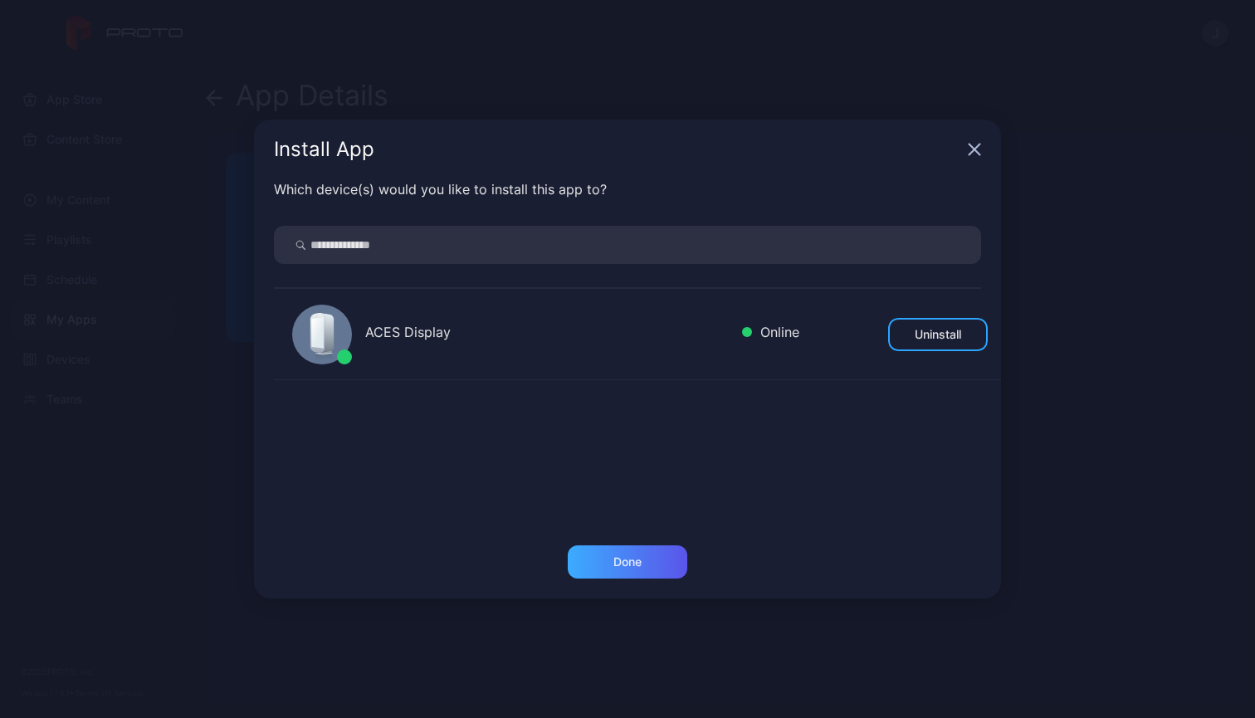 The image size is (1255, 718). What do you see at coordinates (618, 149) in the screenshot?
I see `div: Install App` at bounding box center [618, 149].